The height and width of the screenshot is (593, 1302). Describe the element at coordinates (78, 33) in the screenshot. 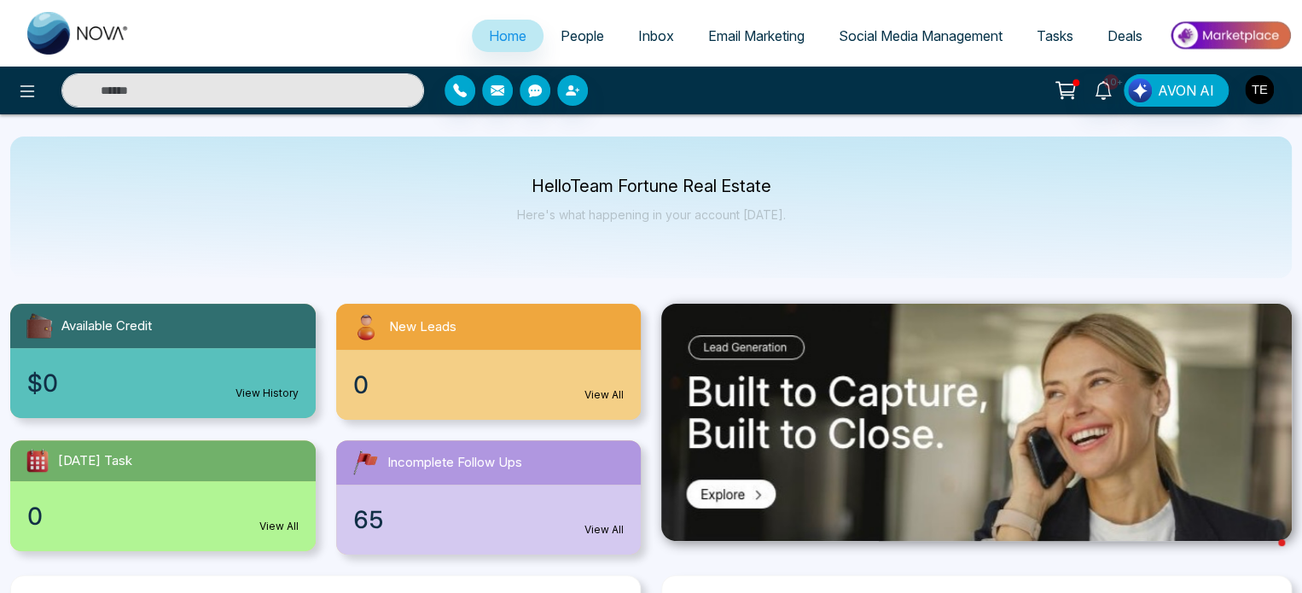

I see `img: Nova CRM Logo` at that location.